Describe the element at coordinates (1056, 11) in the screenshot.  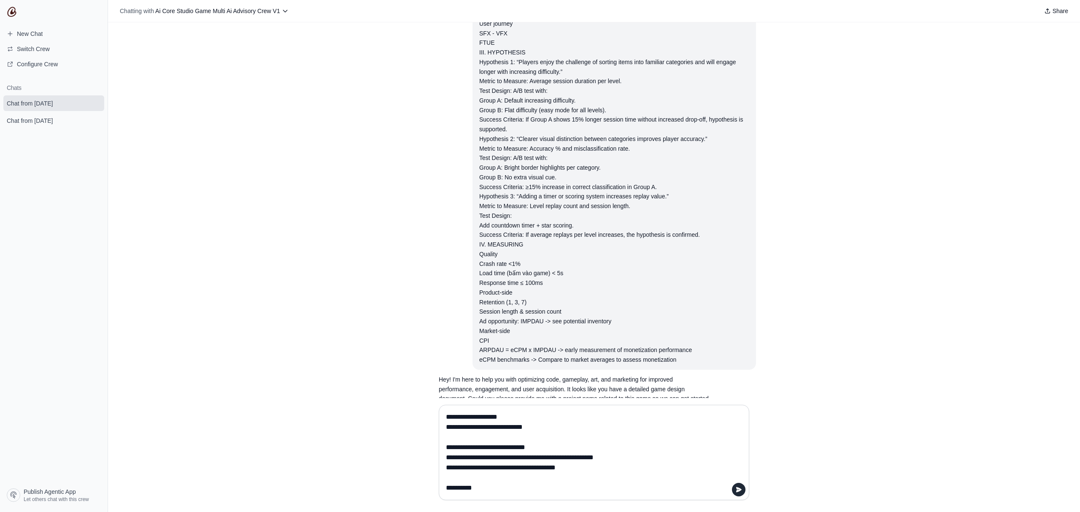
I see `button: Share` at that location.